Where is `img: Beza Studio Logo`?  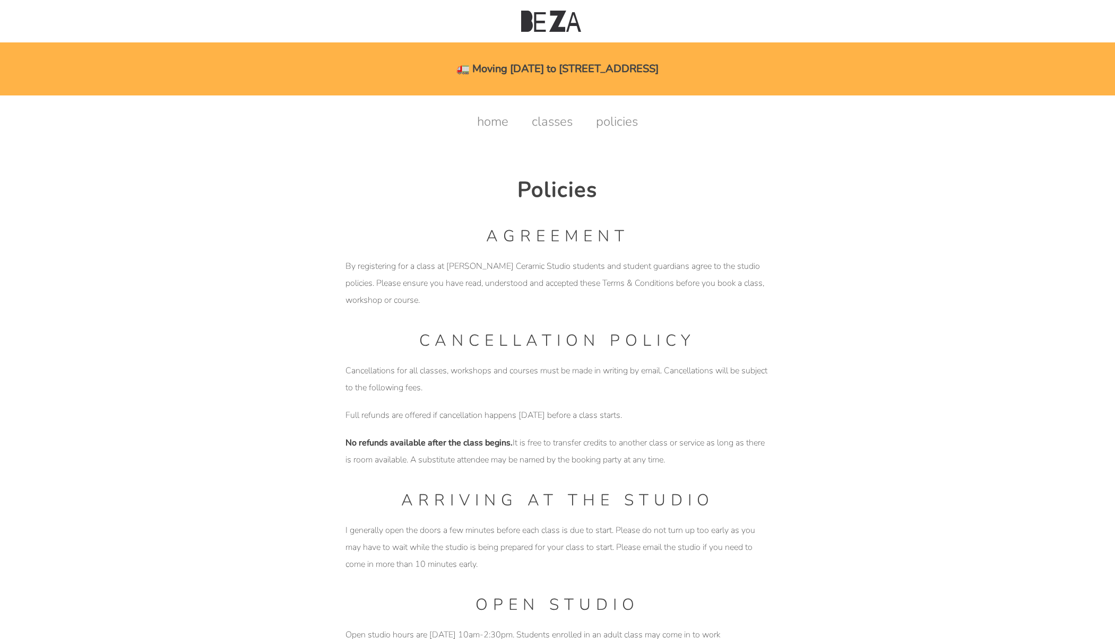 img: Beza Studio Logo is located at coordinates (551, 21).